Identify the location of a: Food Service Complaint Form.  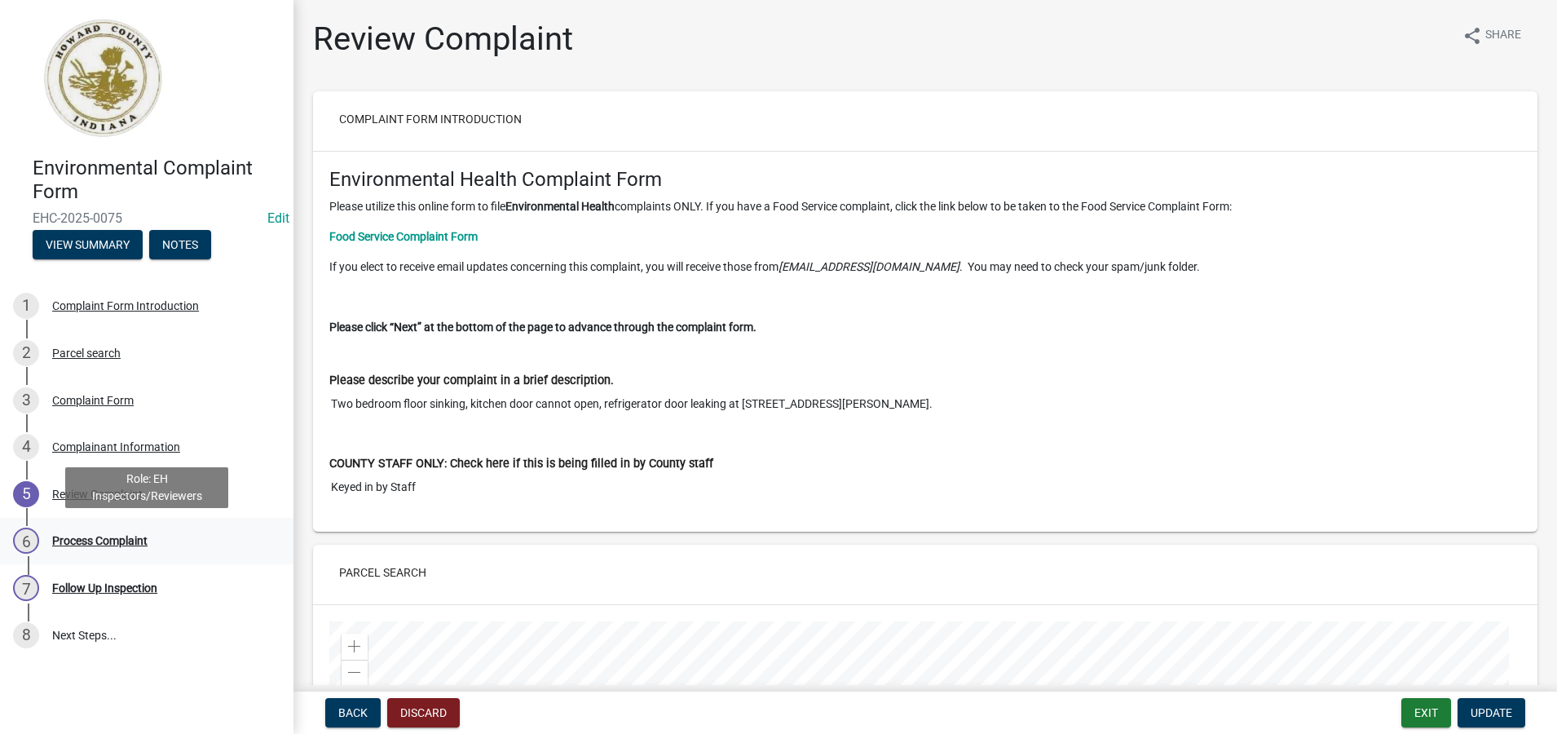
(404, 236).